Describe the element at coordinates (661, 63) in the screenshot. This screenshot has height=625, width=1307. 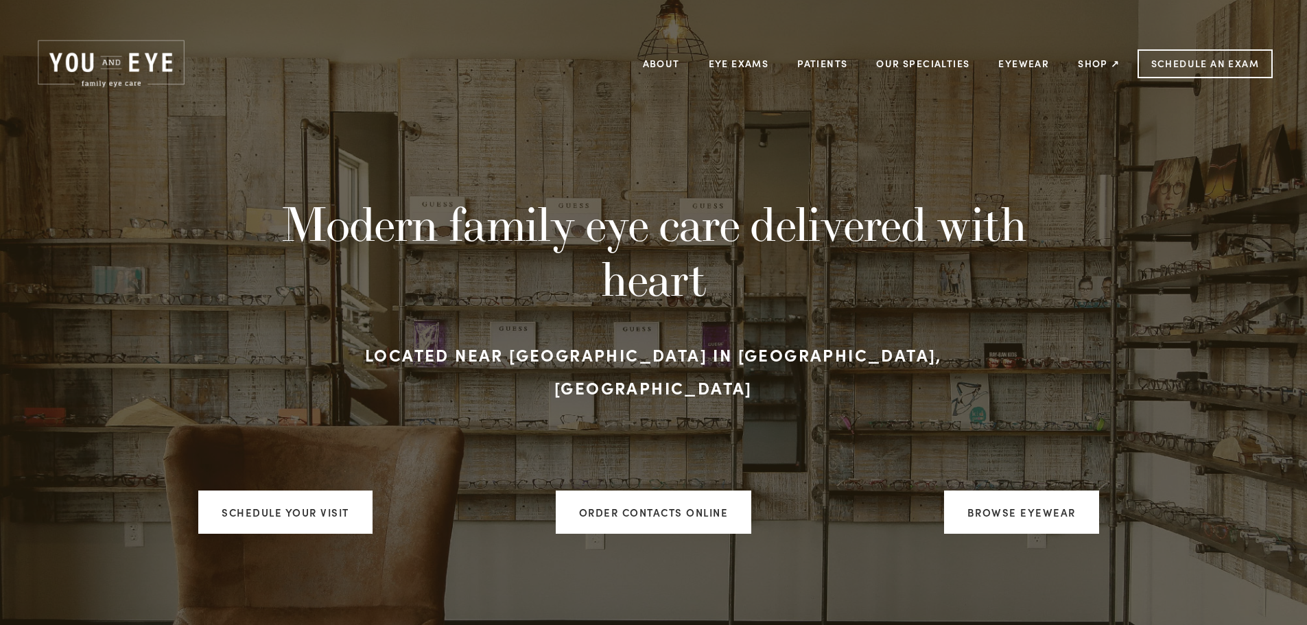
I see `a: About` at that location.